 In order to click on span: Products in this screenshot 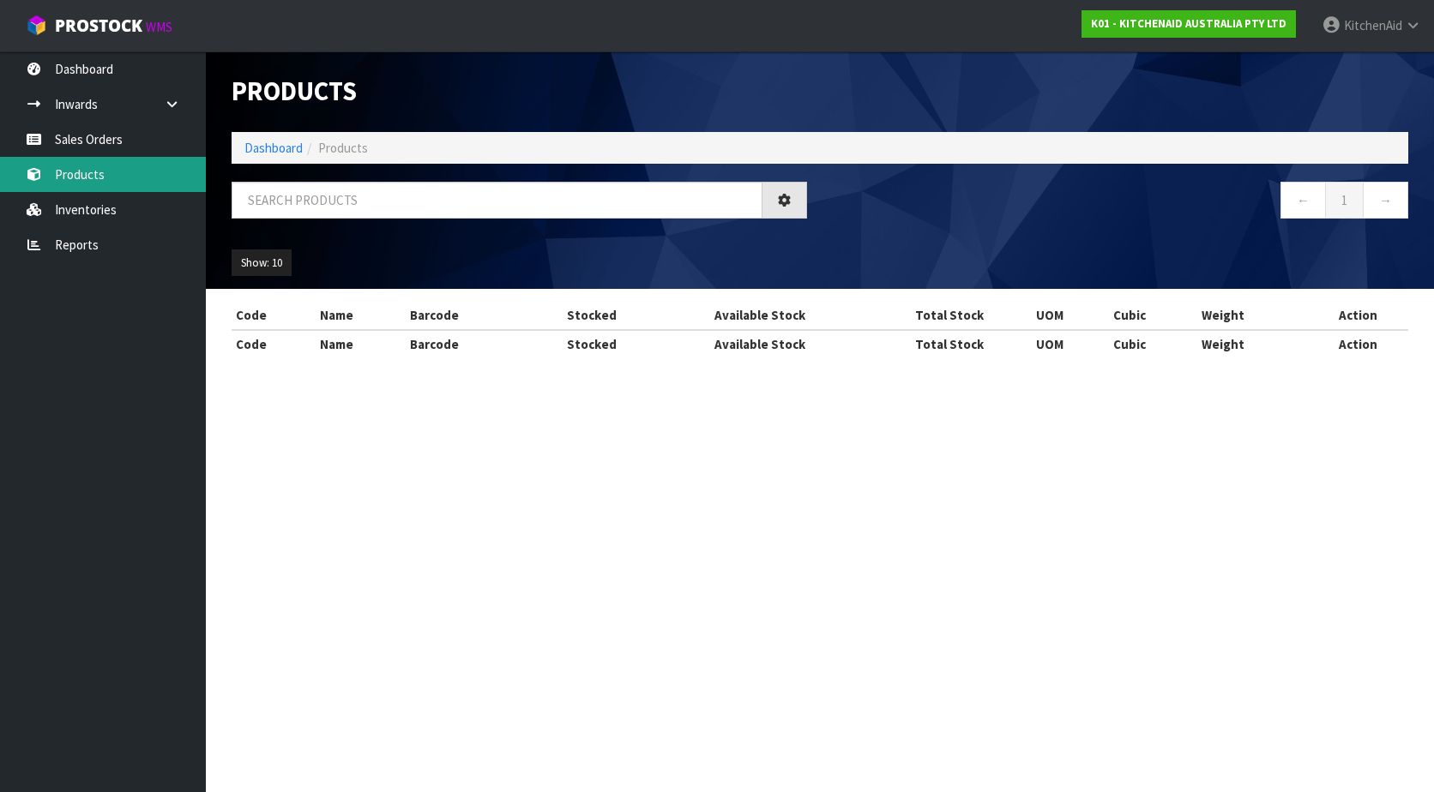, I will do `click(343, 147)`.